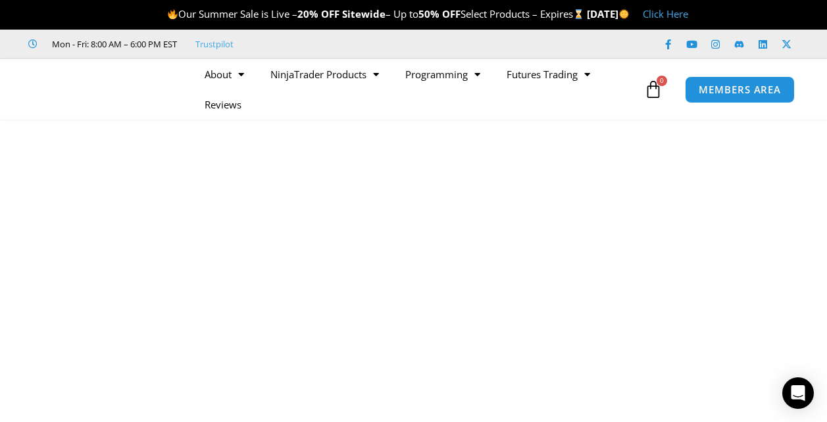  What do you see at coordinates (665, 14) in the screenshot?
I see `a: Click Here` at bounding box center [665, 14].